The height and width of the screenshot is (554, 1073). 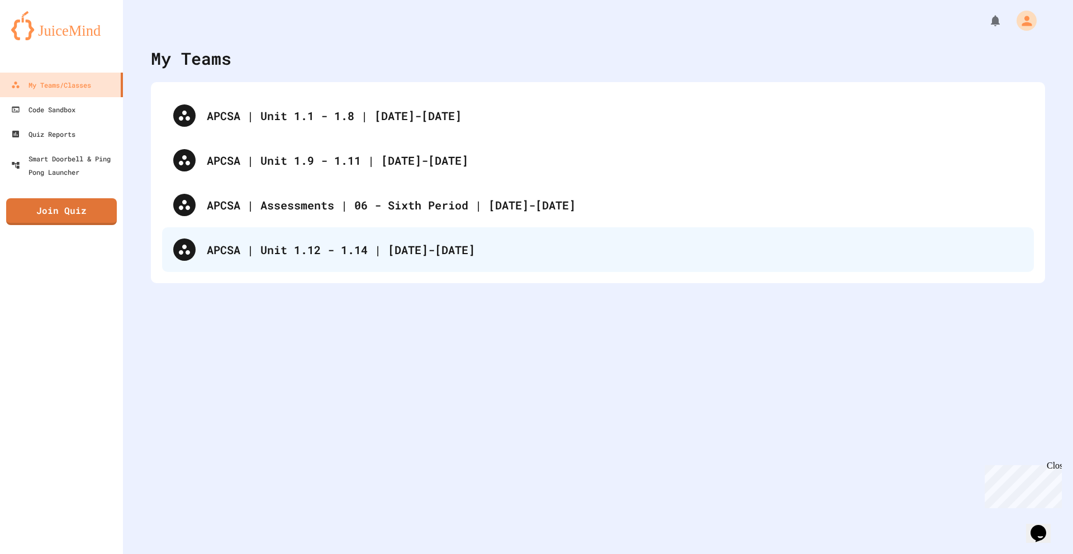 I want to click on div: My Account, so click(x=1022, y=21).